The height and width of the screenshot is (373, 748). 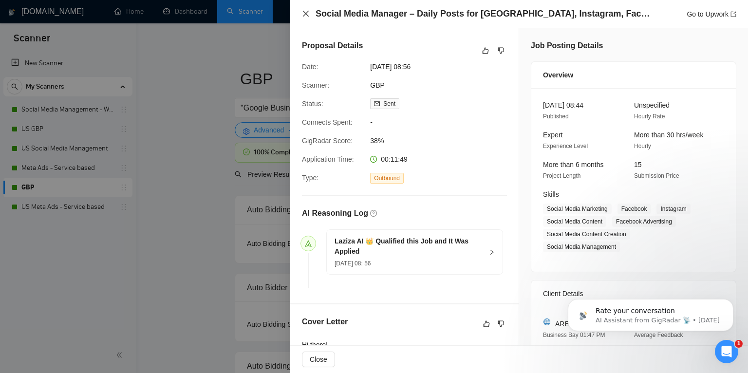 I want to click on span: Submission Price, so click(x=656, y=176).